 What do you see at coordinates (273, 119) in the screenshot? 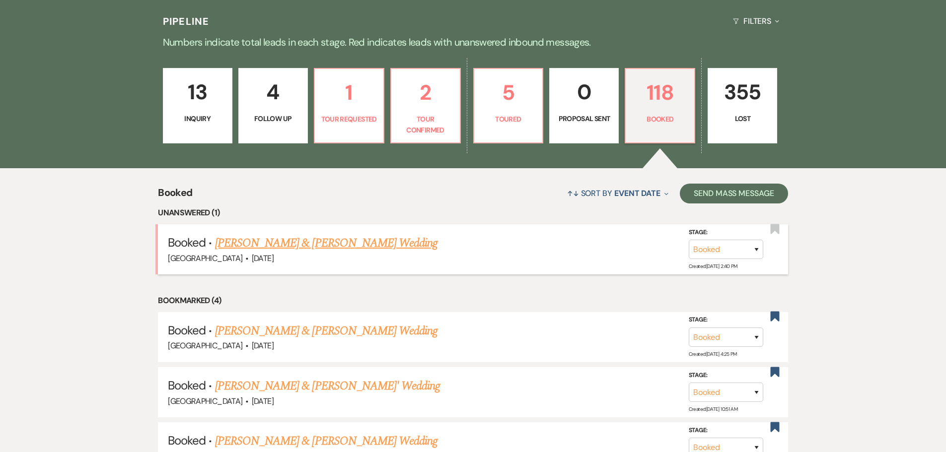
I see `p: Follow Up` at bounding box center [273, 119].